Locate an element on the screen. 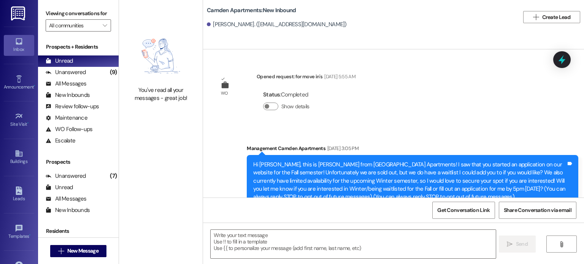  div: (7) is located at coordinates (113, 176).